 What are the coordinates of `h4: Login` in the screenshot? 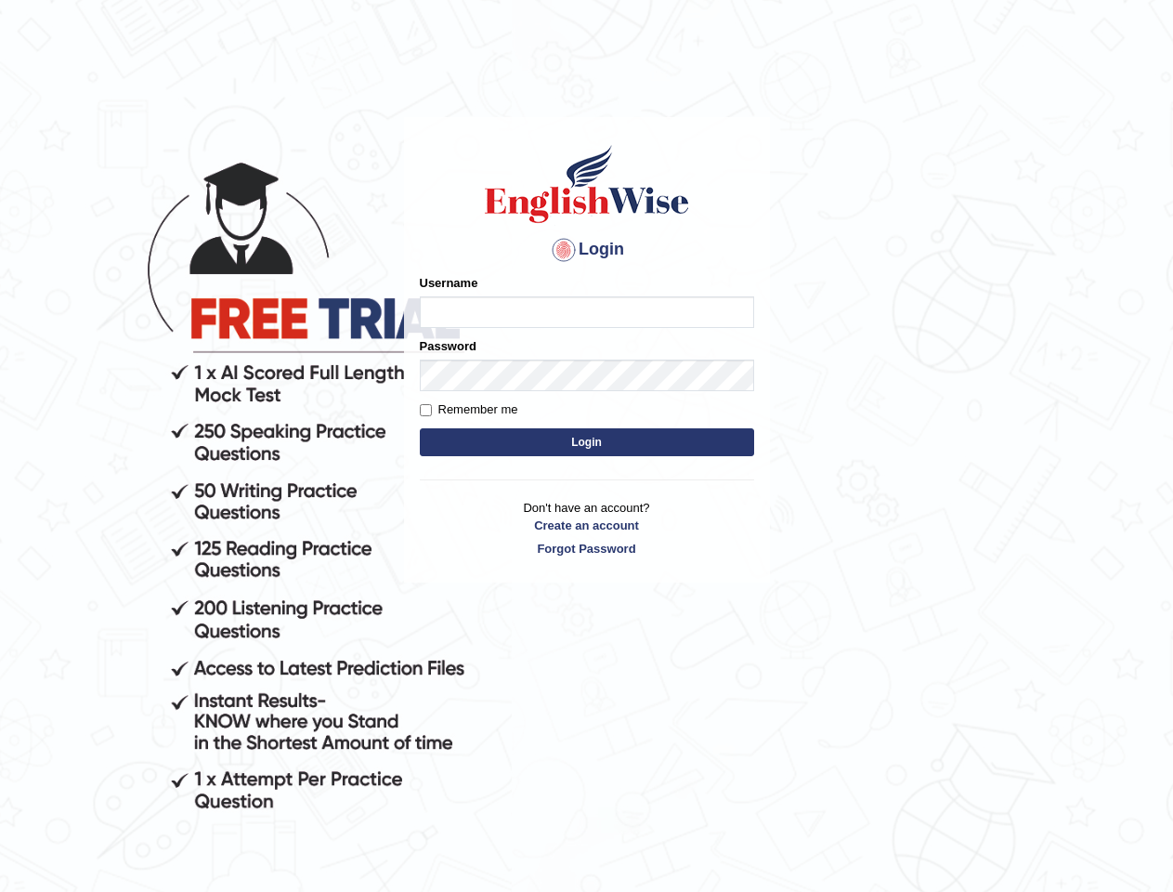 It's located at (587, 250).